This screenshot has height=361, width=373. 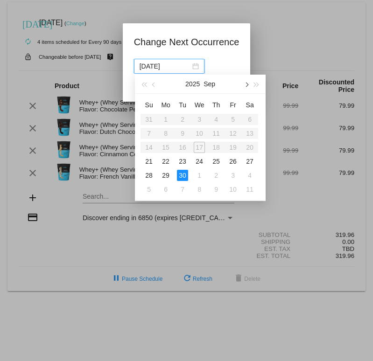 I want to click on div: 21, so click(x=149, y=162).